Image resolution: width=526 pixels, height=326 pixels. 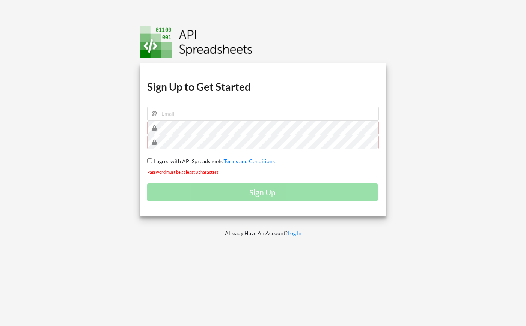 What do you see at coordinates (263, 87) in the screenshot?
I see `h1: Sign Up to Get Started` at bounding box center [263, 87].